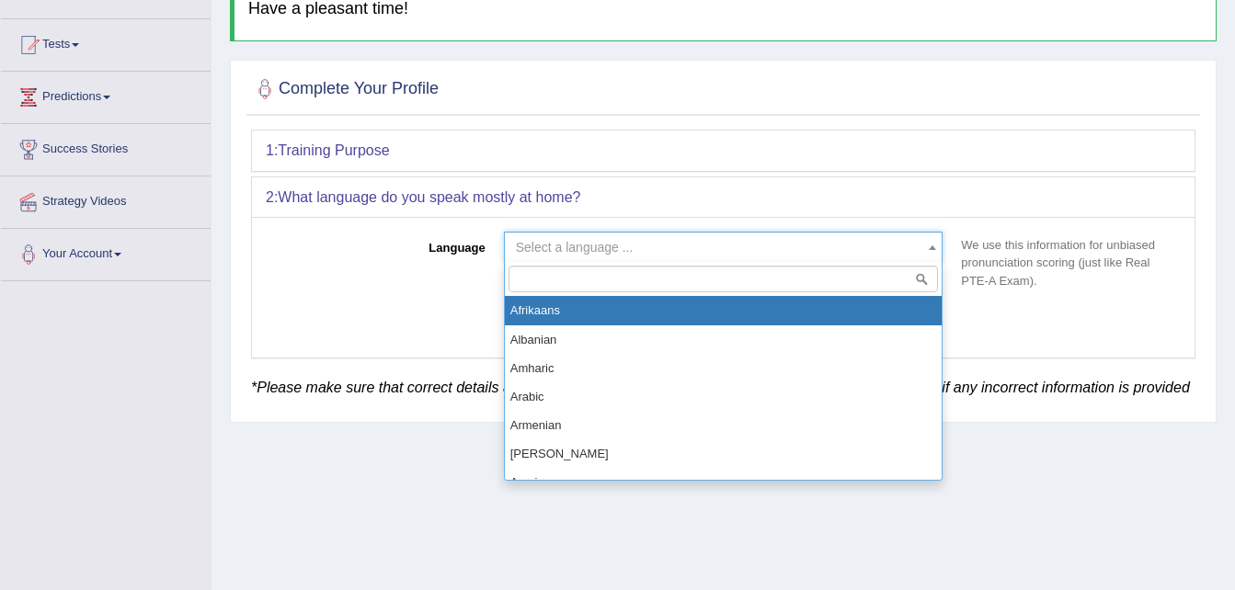 This screenshot has height=590, width=1235. I want to click on h2: Complete Your Profile, so click(345, 89).